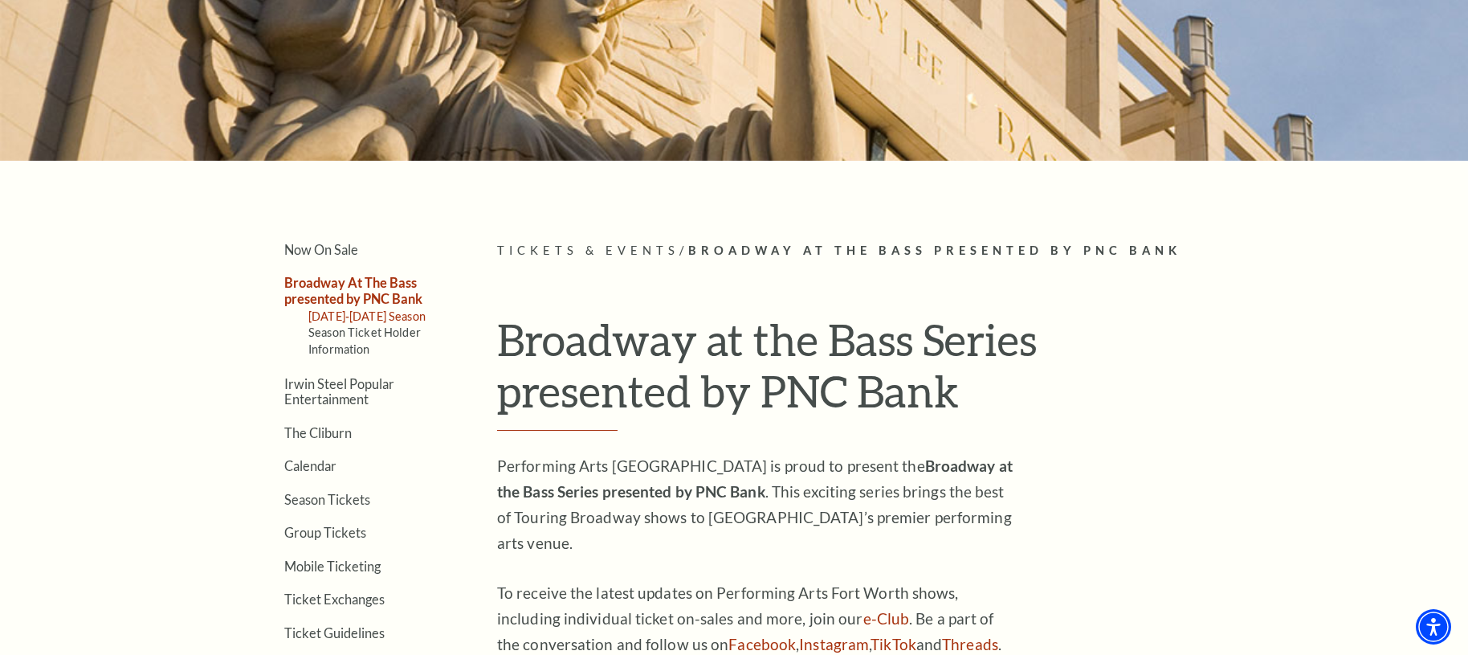 This screenshot has width=1468, height=655. I want to click on a: TikTok - open in a new tab, so click(893, 643).